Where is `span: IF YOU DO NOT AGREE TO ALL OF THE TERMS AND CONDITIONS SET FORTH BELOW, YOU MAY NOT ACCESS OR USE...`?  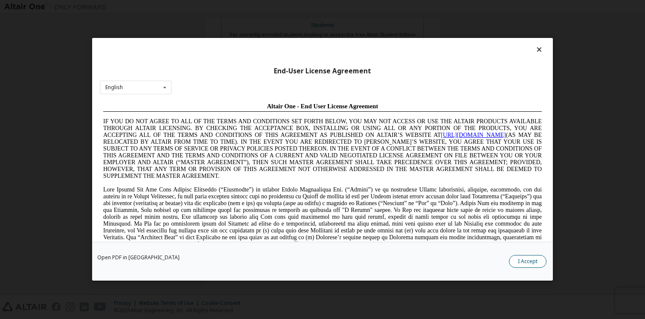
span: IF YOU DO NOT AGREE TO ALL OF THE TERMS AND CONDITIONS SET FORTH BELOW, YOU MAY NOT ACCESS OR USE... is located at coordinates (223, 49).